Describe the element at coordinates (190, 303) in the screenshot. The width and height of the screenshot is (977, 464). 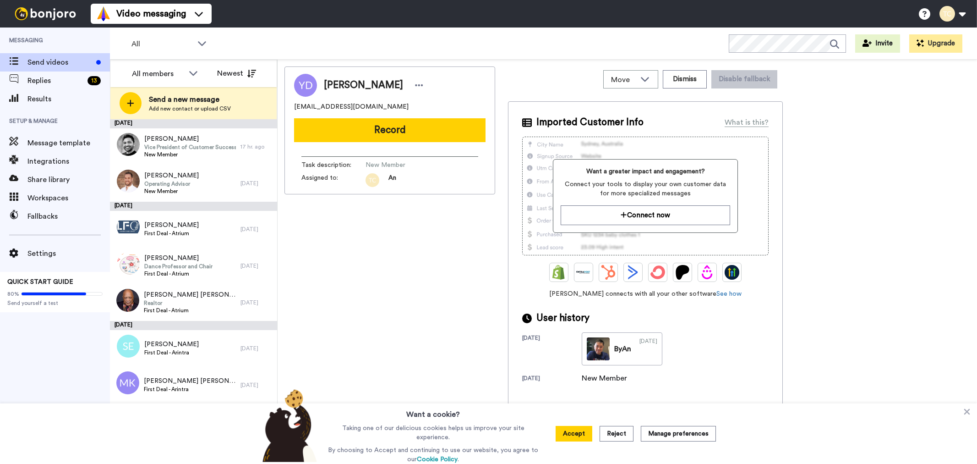
I see `span: Realtor` at that location.